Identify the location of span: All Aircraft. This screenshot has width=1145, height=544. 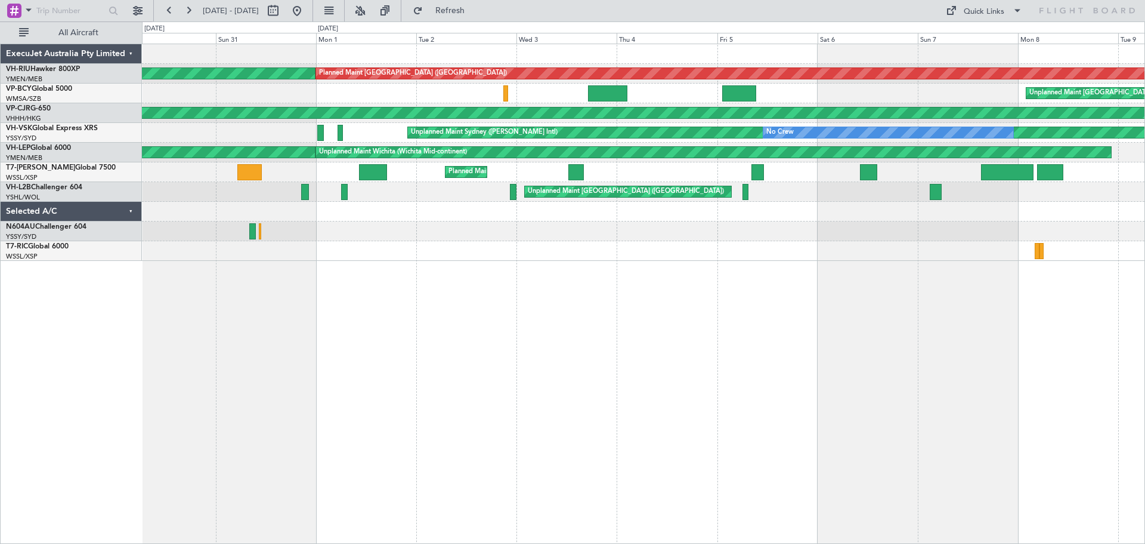
(78, 33).